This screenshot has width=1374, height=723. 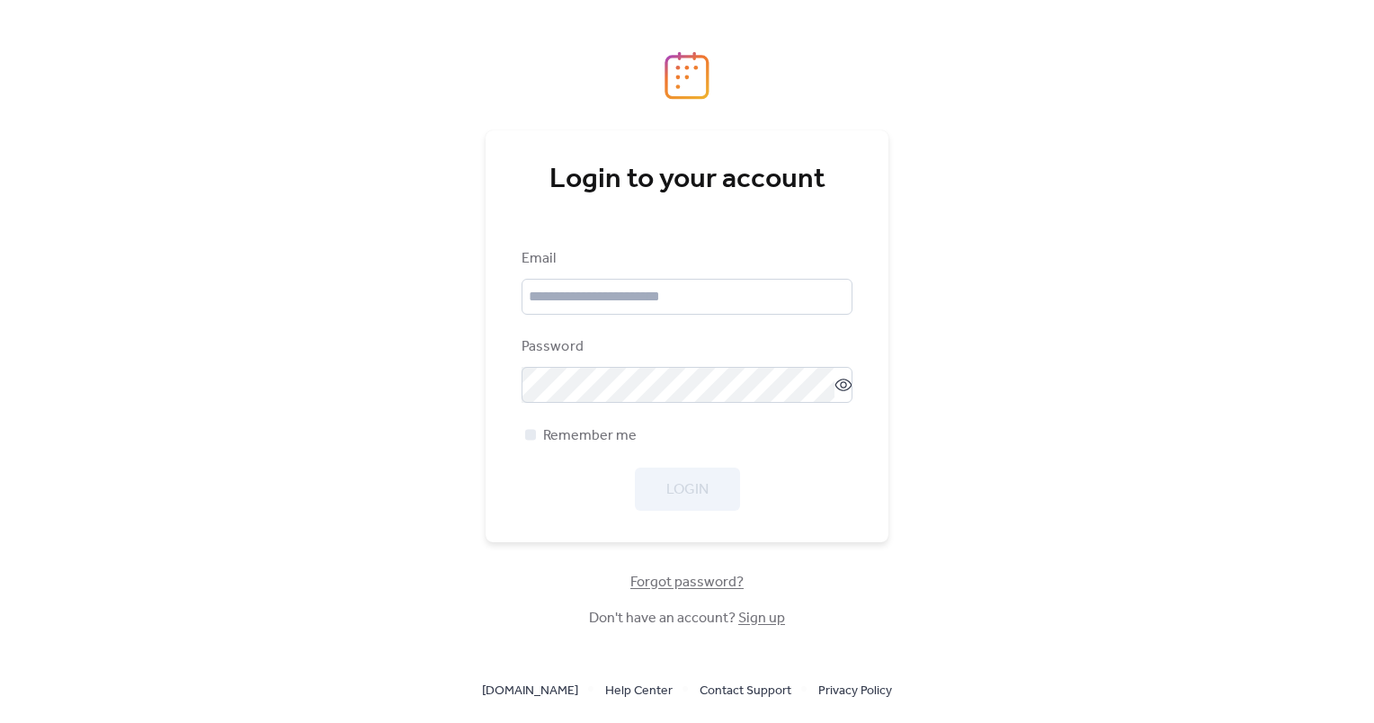 What do you see at coordinates (685, 259) in the screenshot?
I see `div: Email` at bounding box center [685, 259].